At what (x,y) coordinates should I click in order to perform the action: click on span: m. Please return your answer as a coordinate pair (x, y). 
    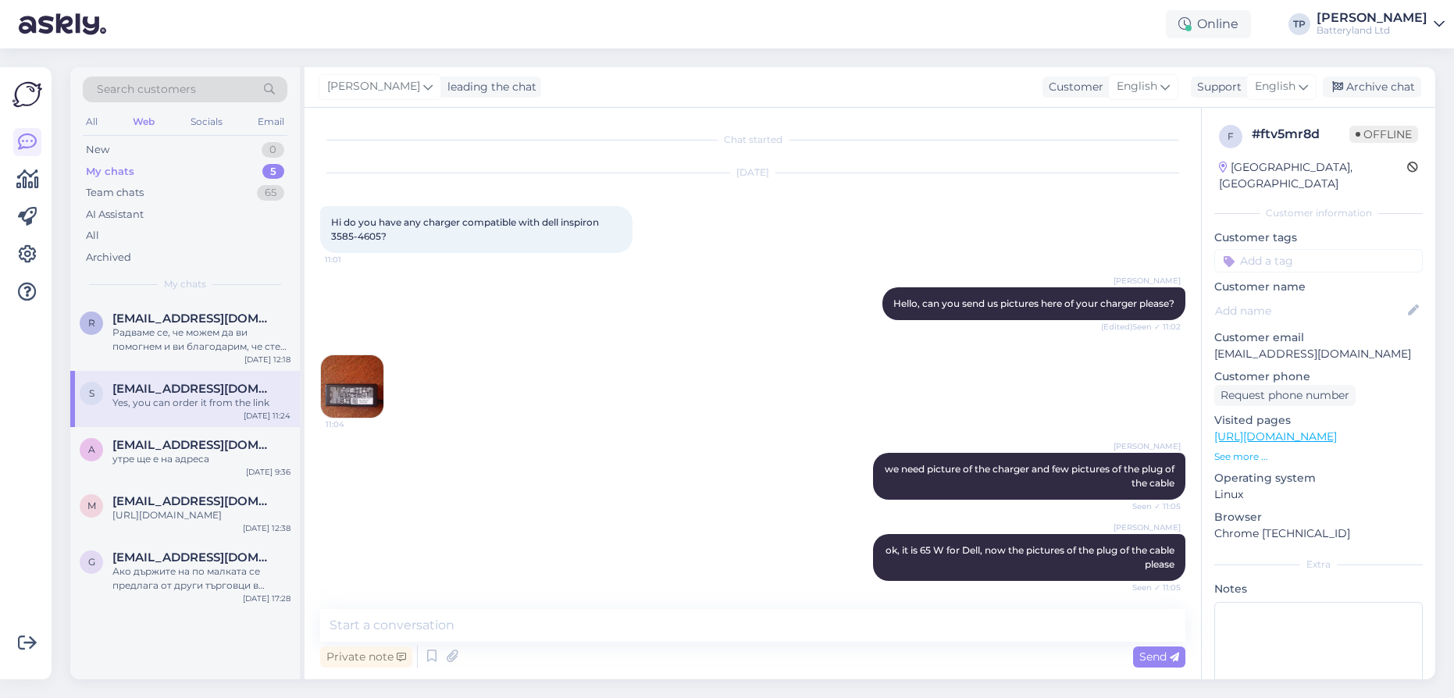
    Looking at the image, I should click on (91, 505).